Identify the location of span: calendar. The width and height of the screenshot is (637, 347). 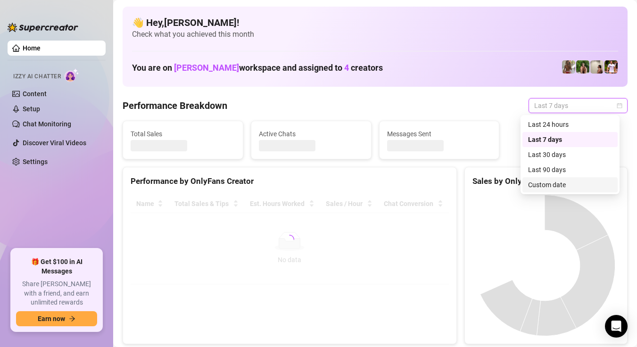
(620, 106).